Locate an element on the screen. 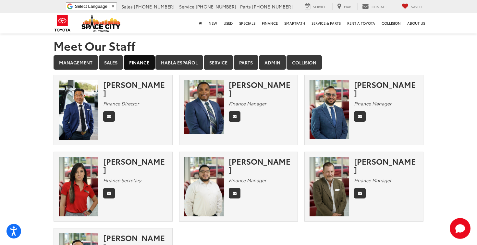 This screenshot has width=477, height=245. a: Map is located at coordinates (344, 6).